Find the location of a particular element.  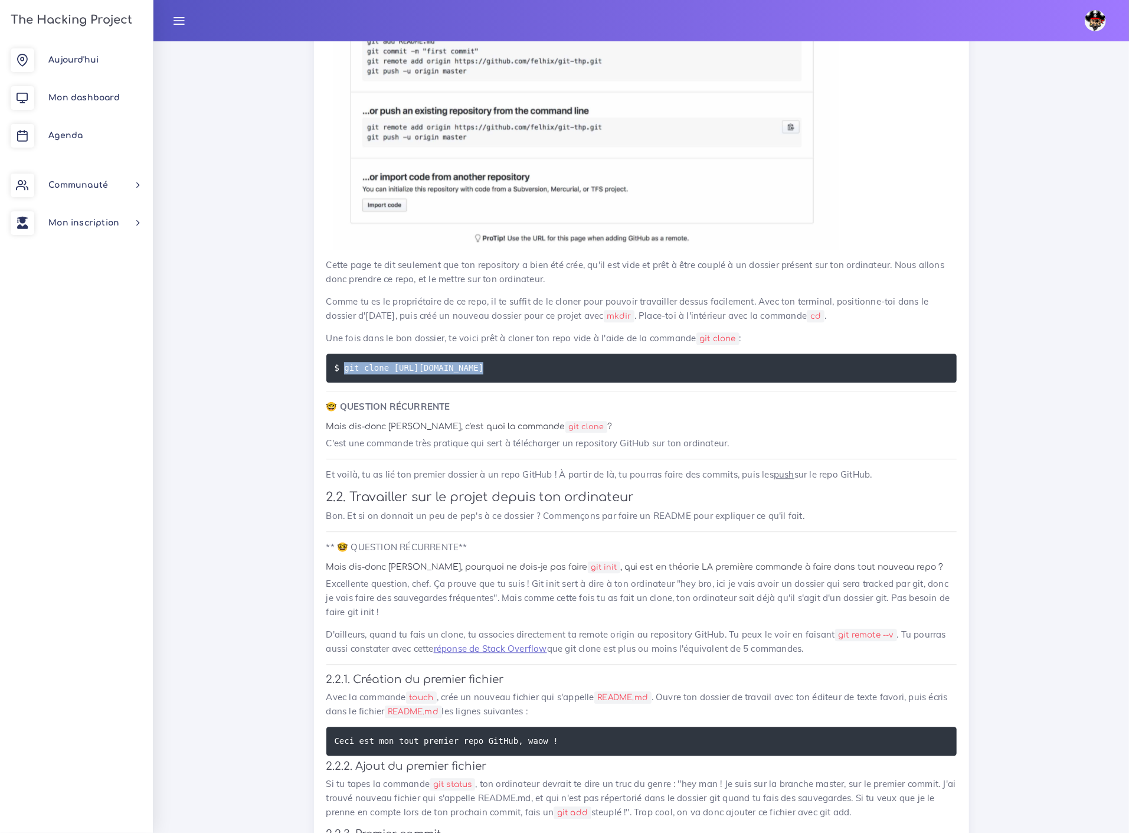

strong: 🤓 QUESTION RÉCURRENTE is located at coordinates (388, 406).